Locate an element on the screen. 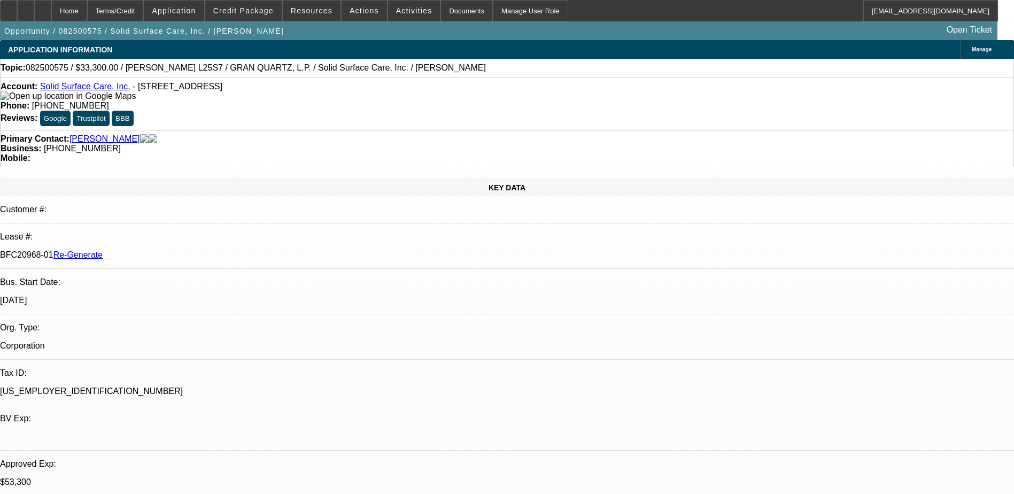 The image size is (1014, 494). button: Application is located at coordinates (174, 11).